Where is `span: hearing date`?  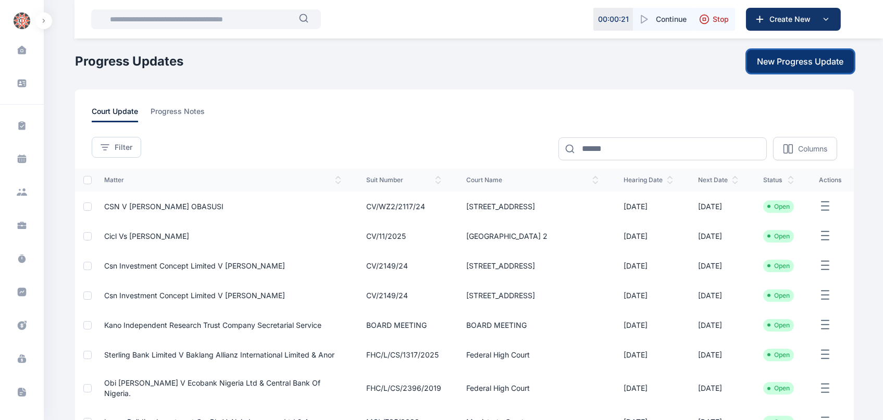 span: hearing date is located at coordinates (648, 180).